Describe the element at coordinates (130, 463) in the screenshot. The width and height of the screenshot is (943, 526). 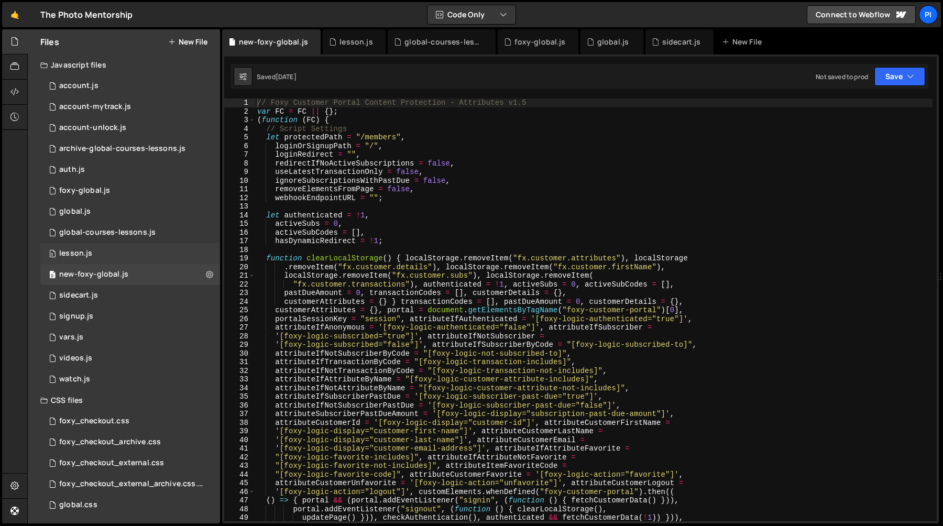
I see `div: 13533/38747.css` at that location.